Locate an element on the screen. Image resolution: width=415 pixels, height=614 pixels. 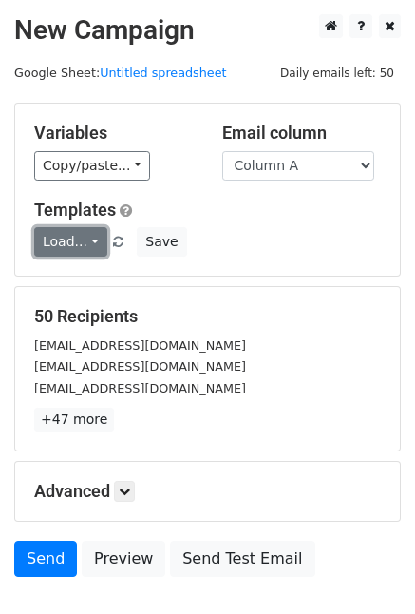
span: Daily emails left: 50 is located at coordinates (337, 73).